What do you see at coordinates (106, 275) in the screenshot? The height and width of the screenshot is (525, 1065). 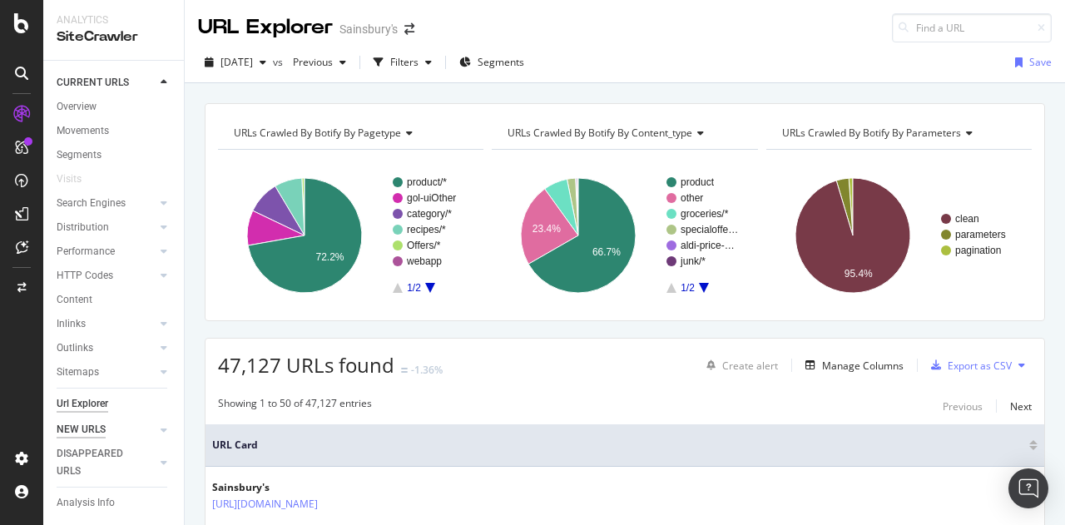 I see `a: HTTP Codes` at bounding box center [106, 275].